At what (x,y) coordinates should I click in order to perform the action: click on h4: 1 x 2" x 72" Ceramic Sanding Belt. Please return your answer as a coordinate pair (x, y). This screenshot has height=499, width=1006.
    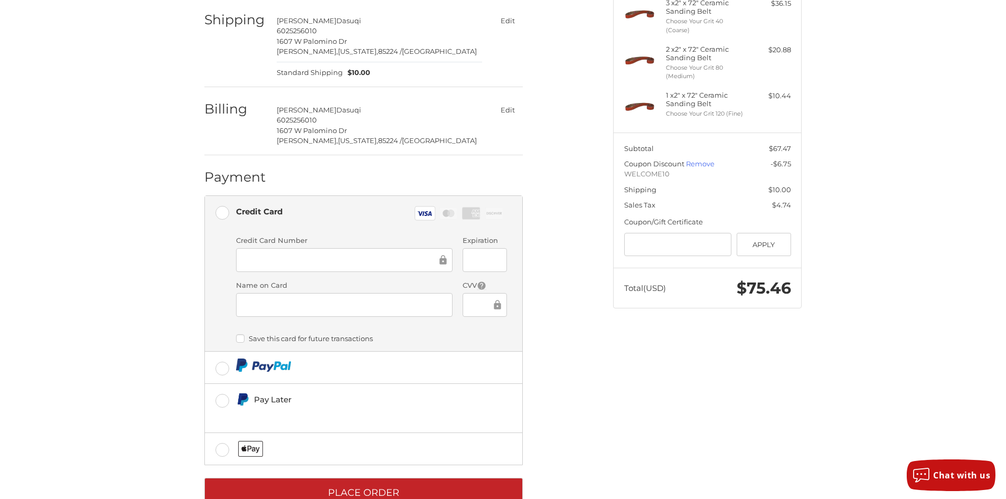
    Looking at the image, I should click on (706, 99).